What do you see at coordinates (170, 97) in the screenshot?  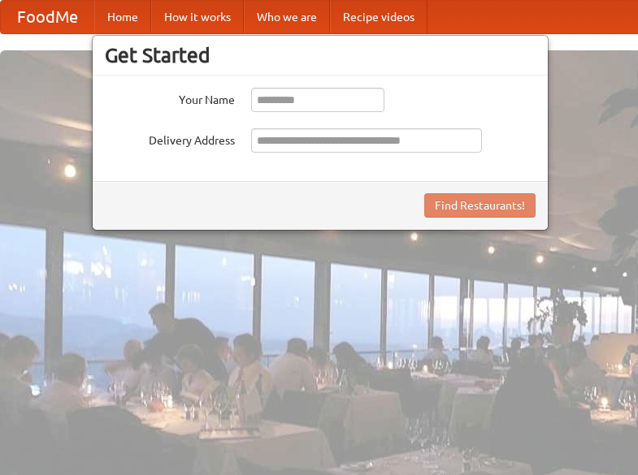 I see `label: Your Name` at bounding box center [170, 97].